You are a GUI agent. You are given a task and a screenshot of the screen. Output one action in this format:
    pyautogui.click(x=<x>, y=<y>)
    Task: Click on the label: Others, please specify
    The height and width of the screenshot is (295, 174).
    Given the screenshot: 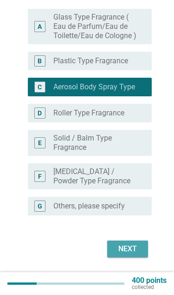 What is the action you would take?
    pyautogui.click(x=89, y=206)
    